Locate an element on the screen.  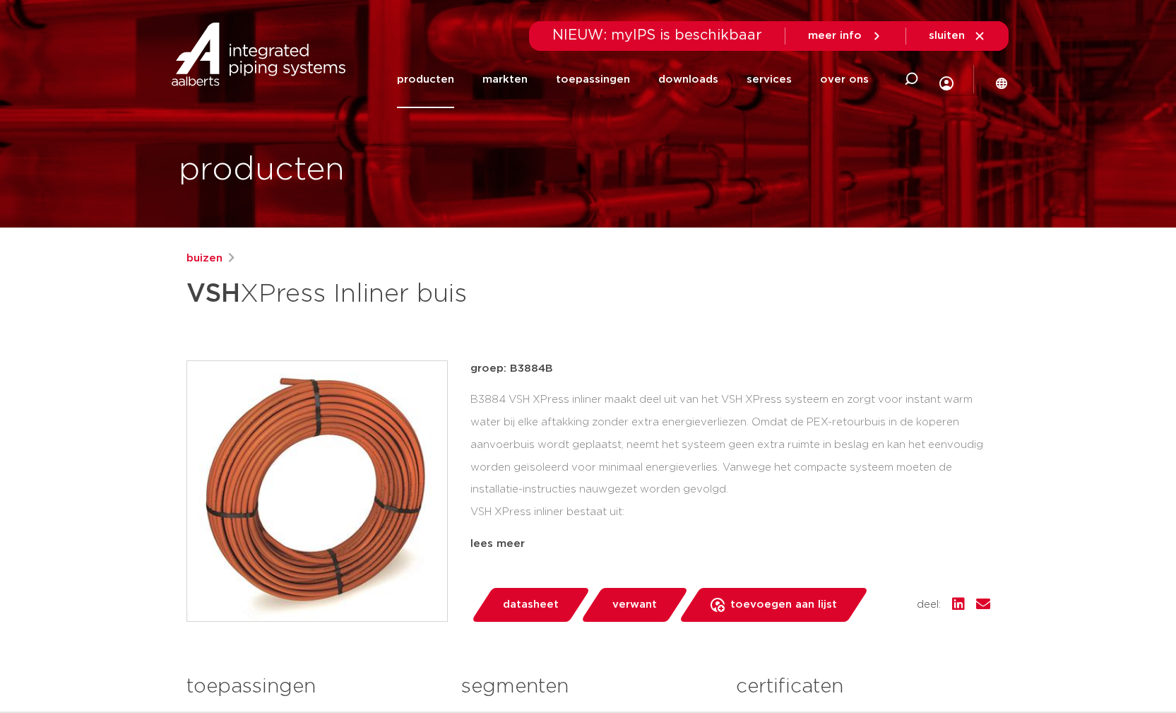
p: groep: B3884B is located at coordinates (730, 369).